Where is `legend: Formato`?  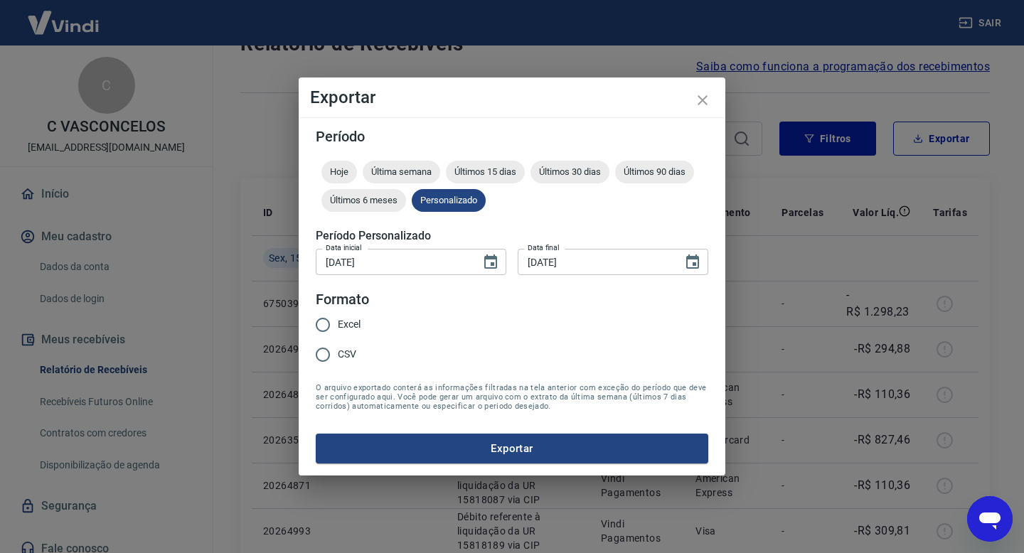
legend: Formato is located at coordinates (342, 299).